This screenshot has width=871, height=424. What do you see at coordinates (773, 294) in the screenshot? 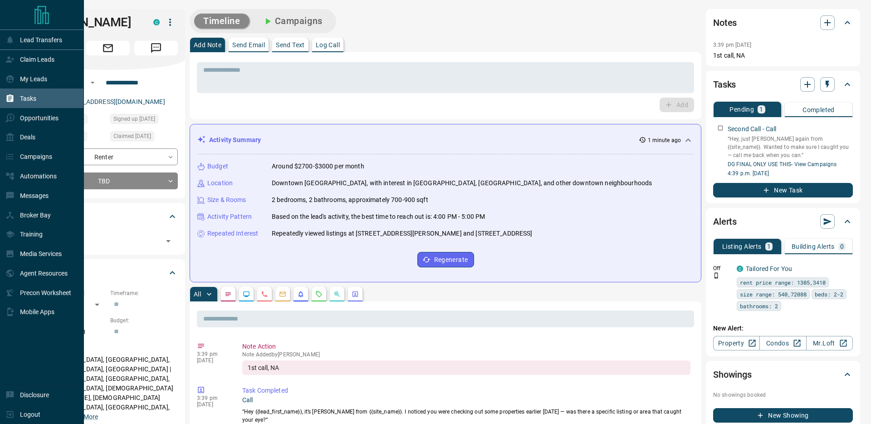
I see `span: size range: 540,72088` at bounding box center [773, 294].